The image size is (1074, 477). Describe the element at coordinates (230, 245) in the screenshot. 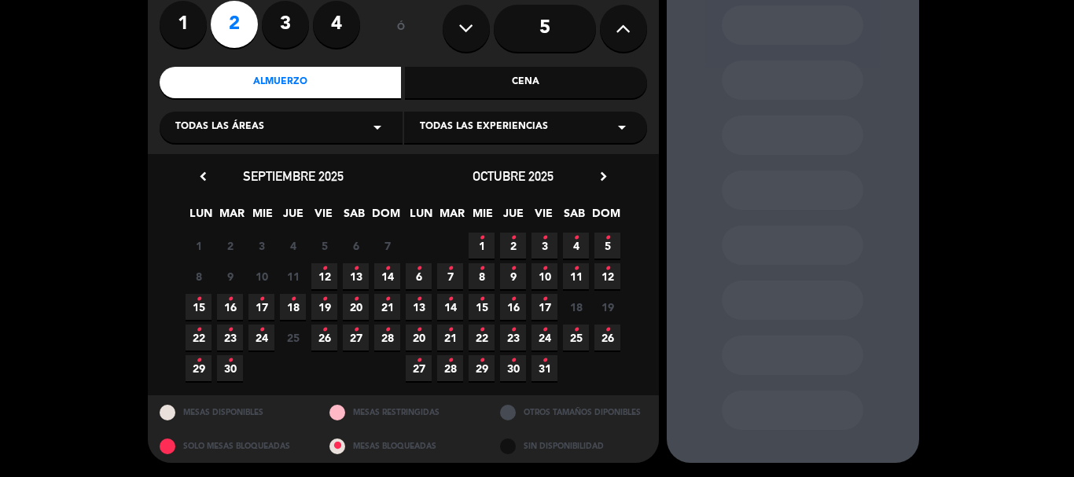

I see `span: 2` at that location.